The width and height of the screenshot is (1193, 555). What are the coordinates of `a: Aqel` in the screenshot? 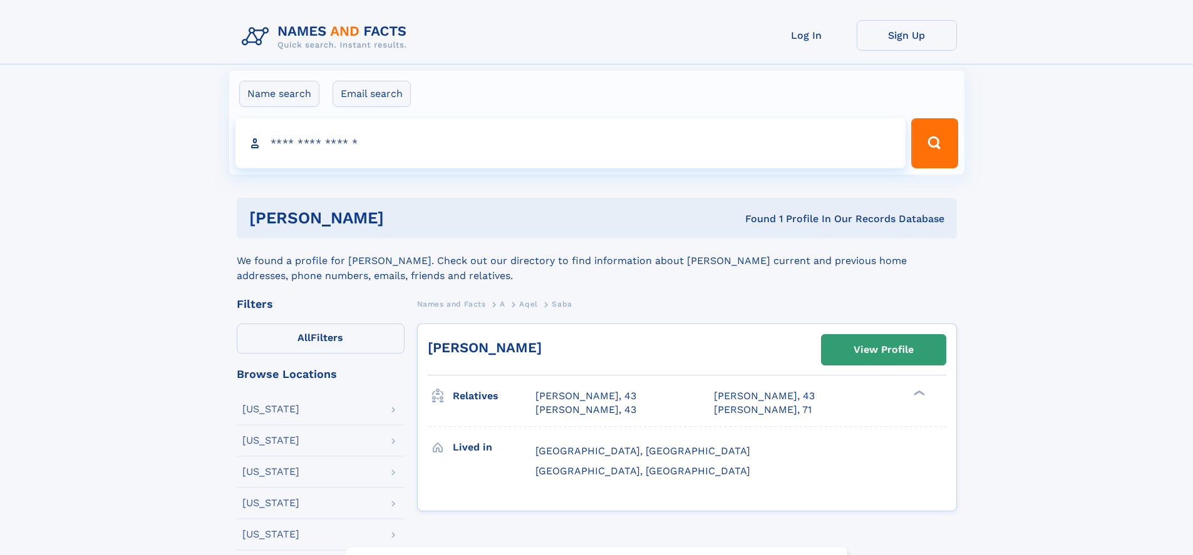 It's located at (528, 304).